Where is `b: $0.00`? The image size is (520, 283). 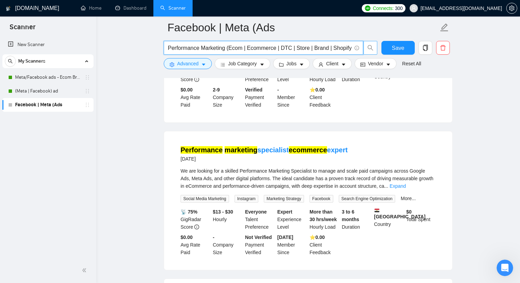
b: $0.00 is located at coordinates (186, 90).